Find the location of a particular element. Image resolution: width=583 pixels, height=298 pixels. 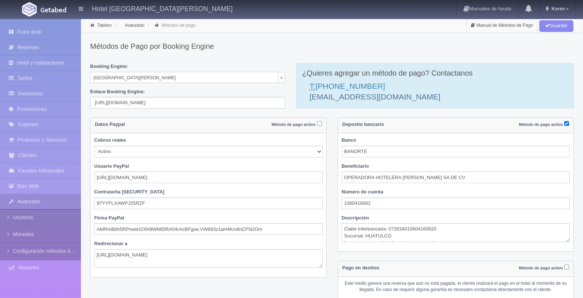

div: Este medio genera una reserva que aún no está pagada, el cliente realizará el pago en el hotel al... is located at coordinates (455, 287).